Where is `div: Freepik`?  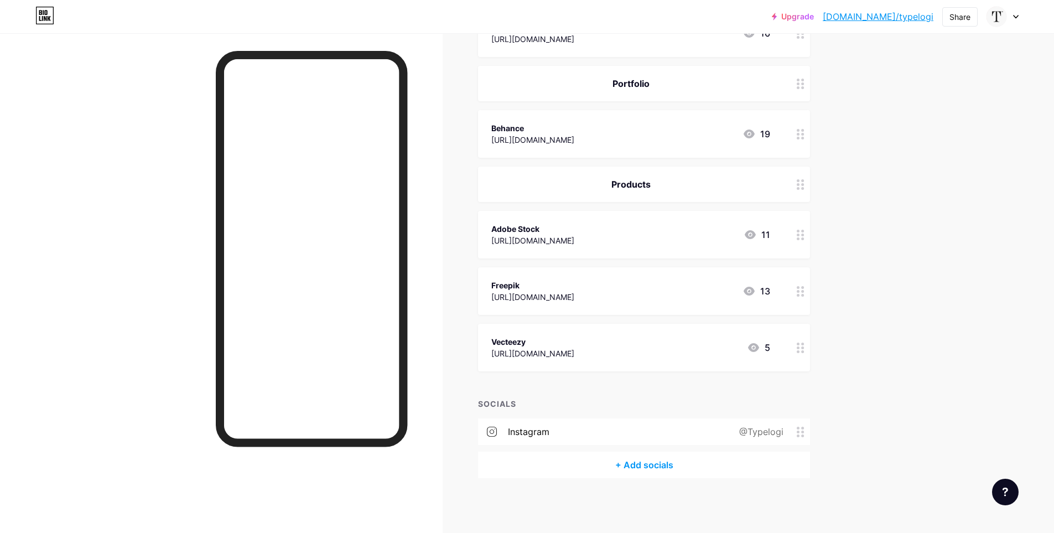 div: Freepik is located at coordinates (533, 285).